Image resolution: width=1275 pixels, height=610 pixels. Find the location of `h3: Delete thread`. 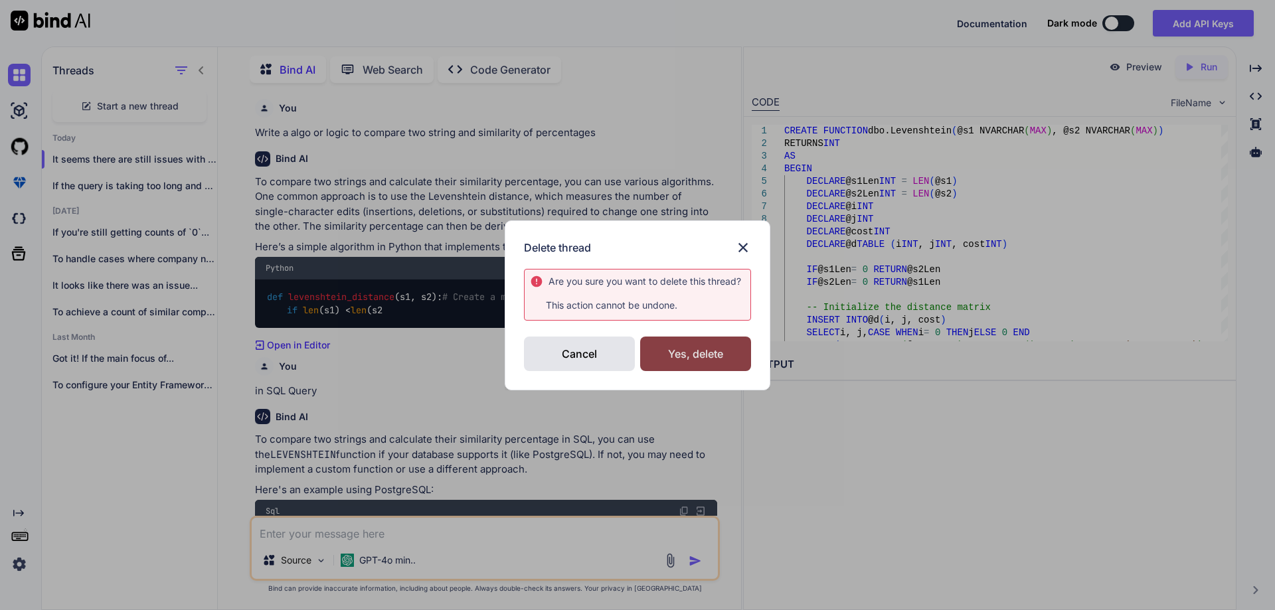

h3: Delete thread is located at coordinates (557, 248).